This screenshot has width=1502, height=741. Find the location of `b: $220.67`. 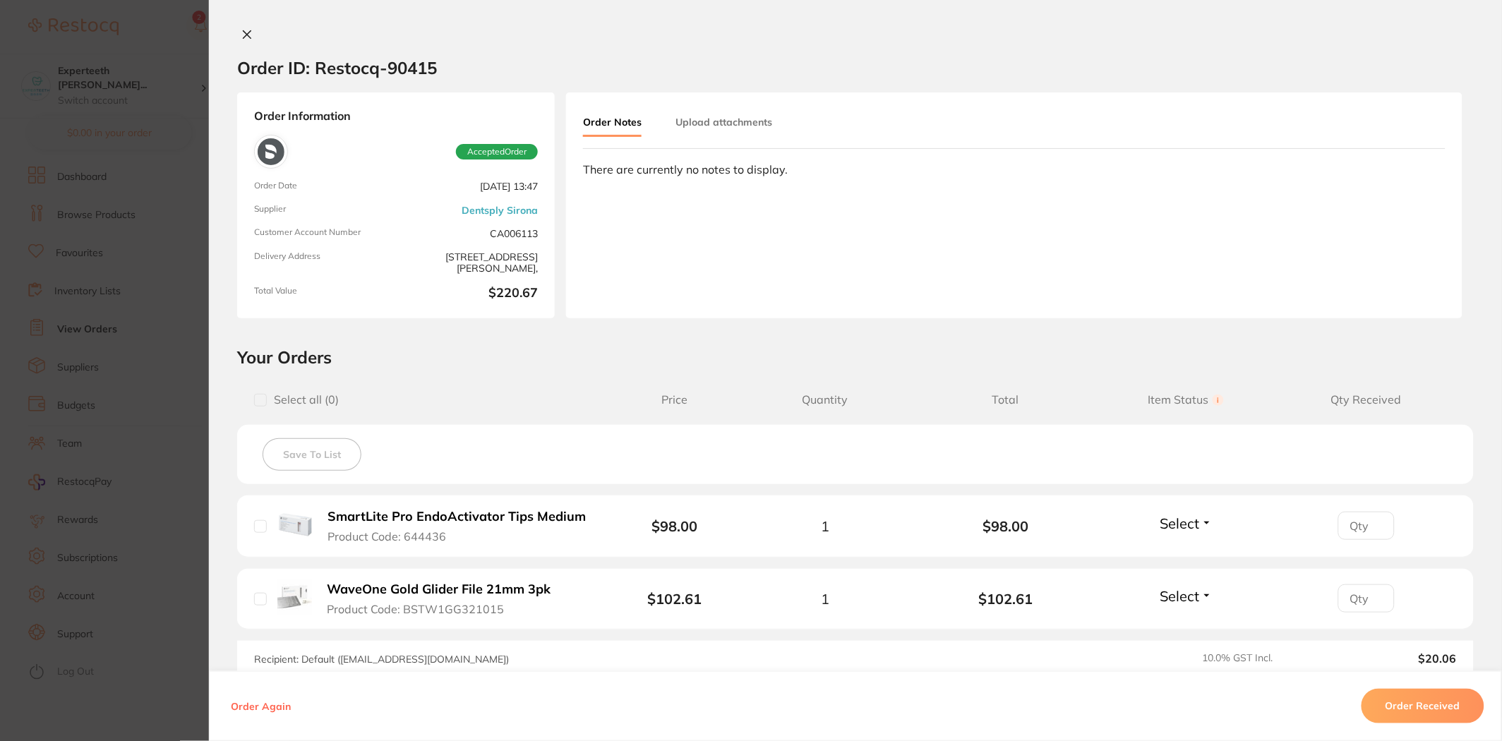

b: $220.67 is located at coordinates (469, 294).